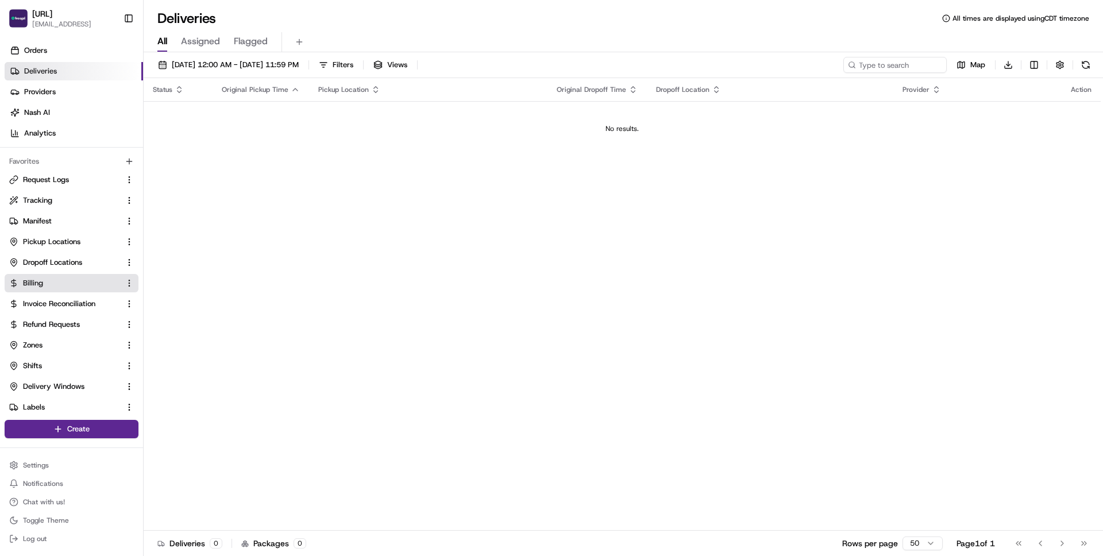 The image size is (1103, 556). Describe the element at coordinates (64, 283) in the screenshot. I see `a: Billing` at that location.